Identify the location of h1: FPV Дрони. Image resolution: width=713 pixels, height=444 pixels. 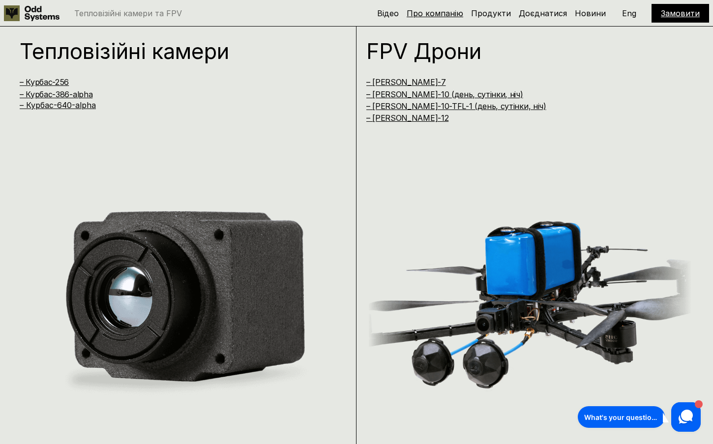
(520, 51).